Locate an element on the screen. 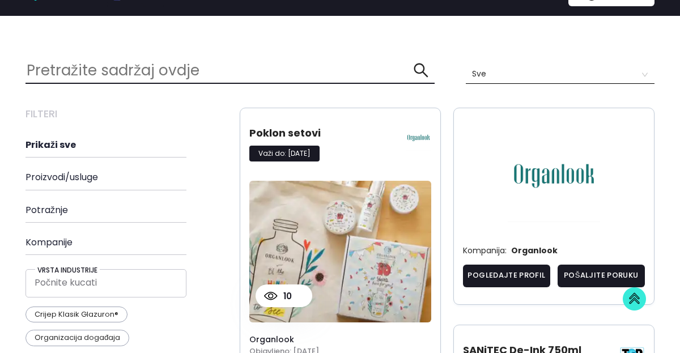 The image size is (680, 353). button: Pošaljite poruku is located at coordinates (601, 276).